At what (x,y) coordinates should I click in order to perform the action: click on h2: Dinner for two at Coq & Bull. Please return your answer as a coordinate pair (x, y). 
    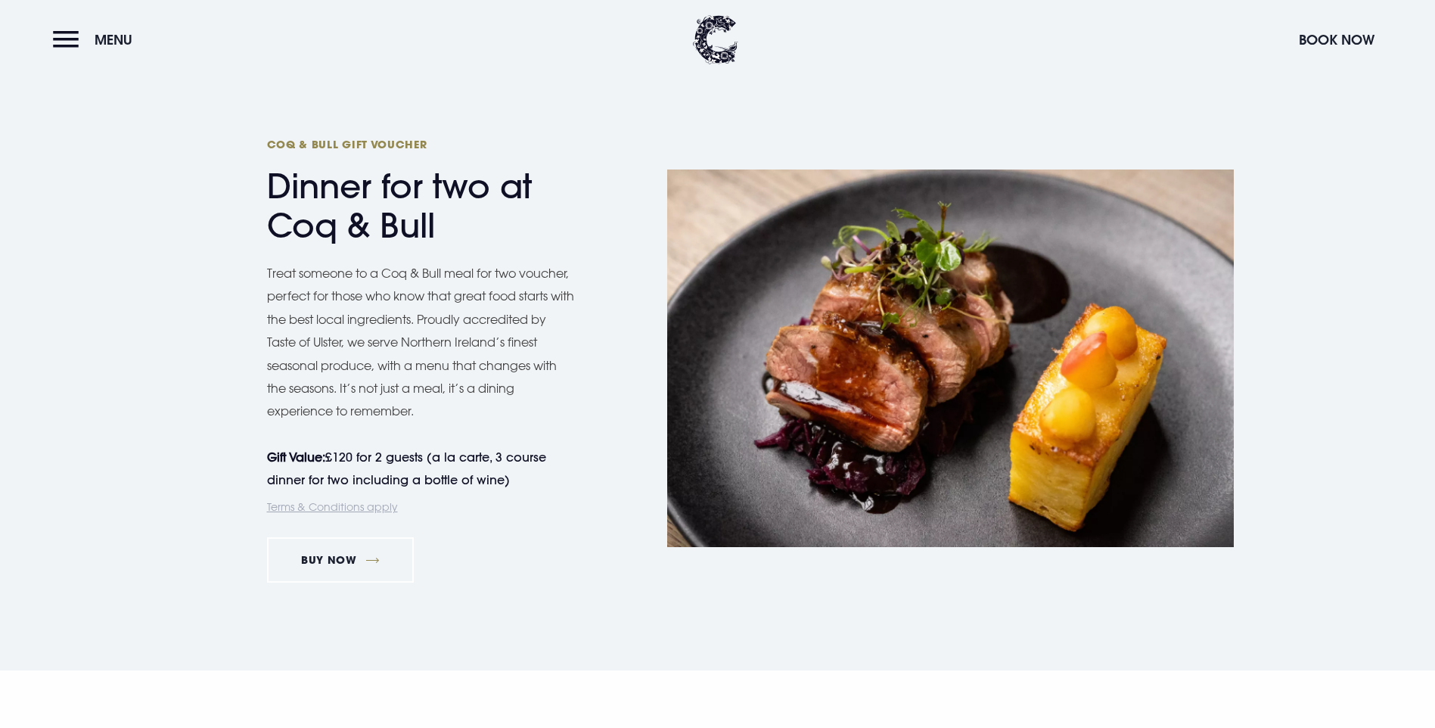
    Looking at the image, I should click on (415, 191).